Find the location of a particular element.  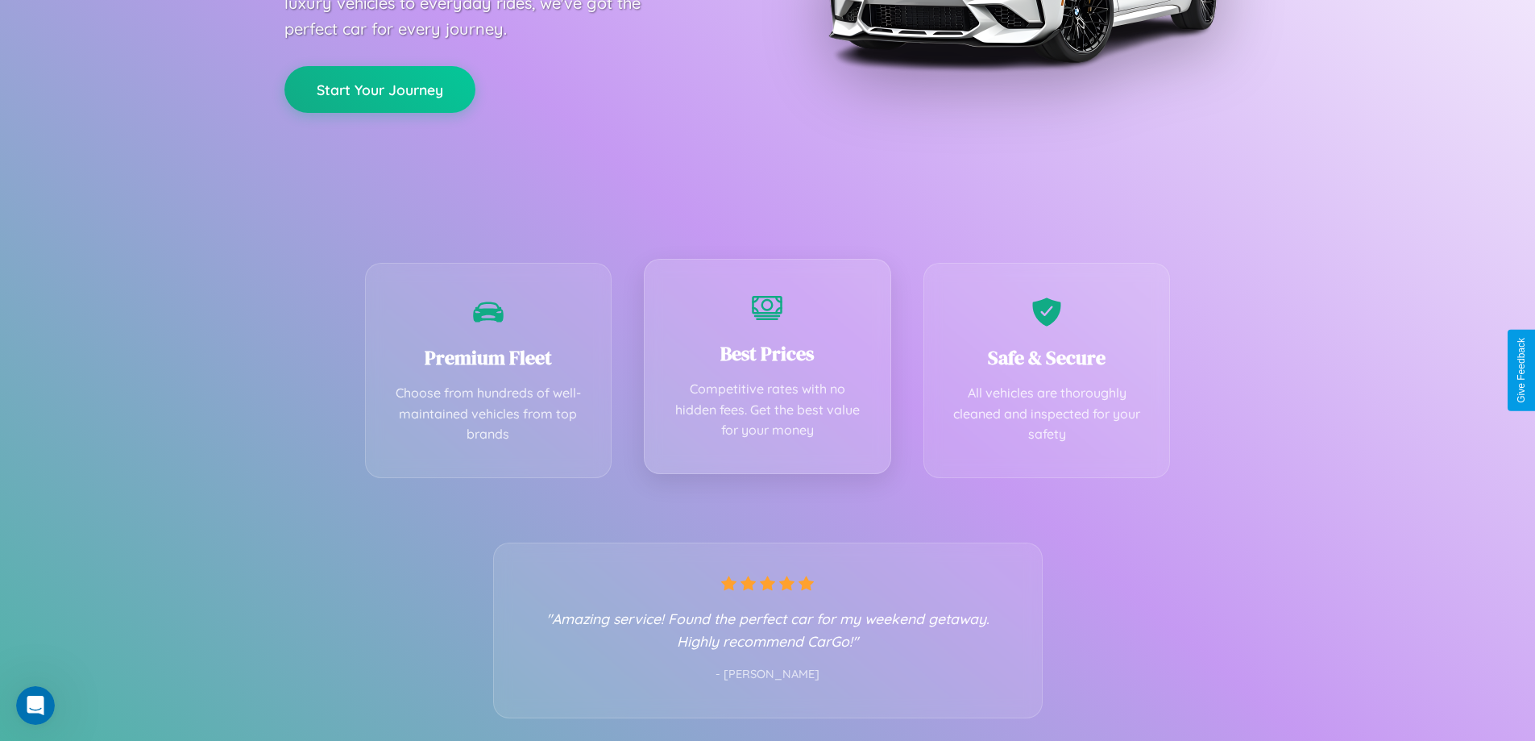

h3: Premium Fleet is located at coordinates (488, 357).